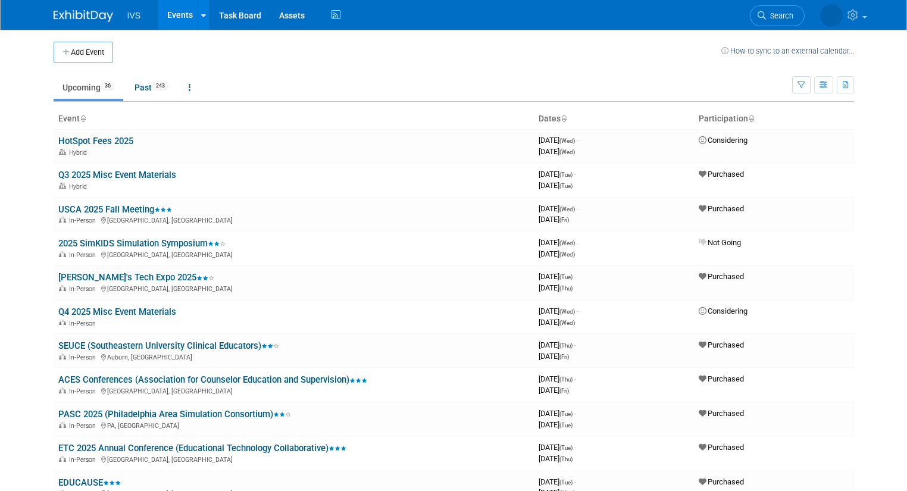 This screenshot has width=907, height=491. Describe the element at coordinates (787, 51) in the screenshot. I see `a: How to sync to an external calendar...` at that location.